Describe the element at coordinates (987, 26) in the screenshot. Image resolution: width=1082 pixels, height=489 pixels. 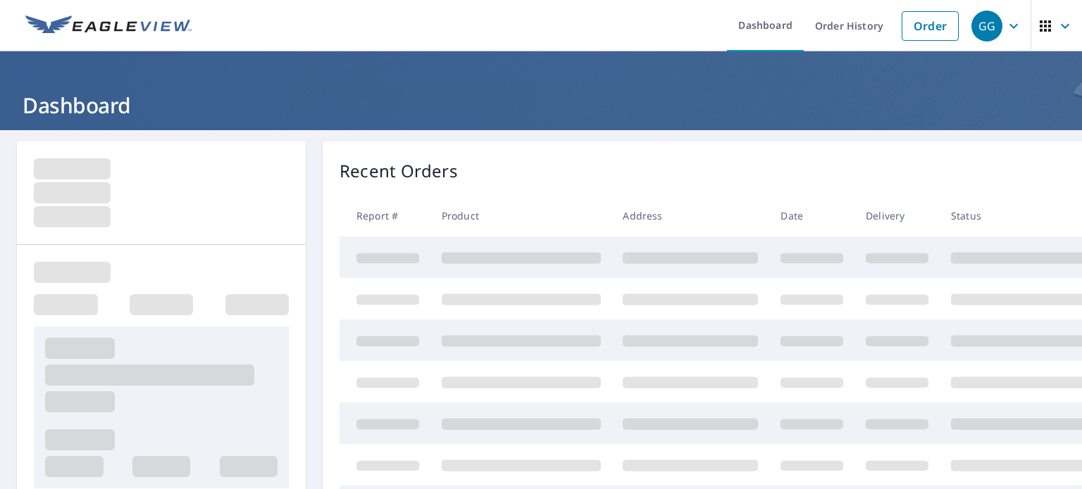
I see `div: GG` at that location.